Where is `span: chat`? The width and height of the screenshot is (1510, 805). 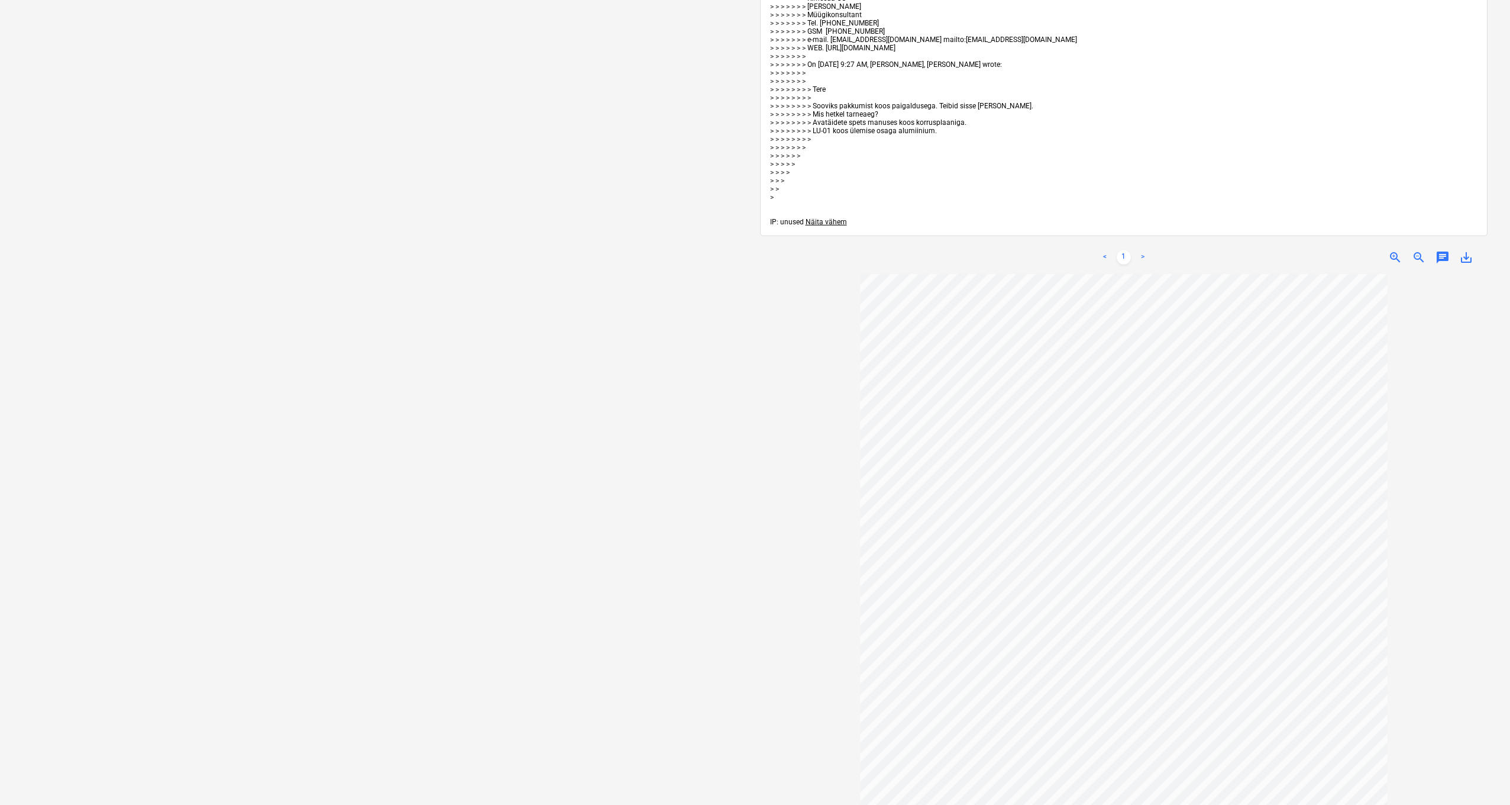 span: chat is located at coordinates (1443, 257).